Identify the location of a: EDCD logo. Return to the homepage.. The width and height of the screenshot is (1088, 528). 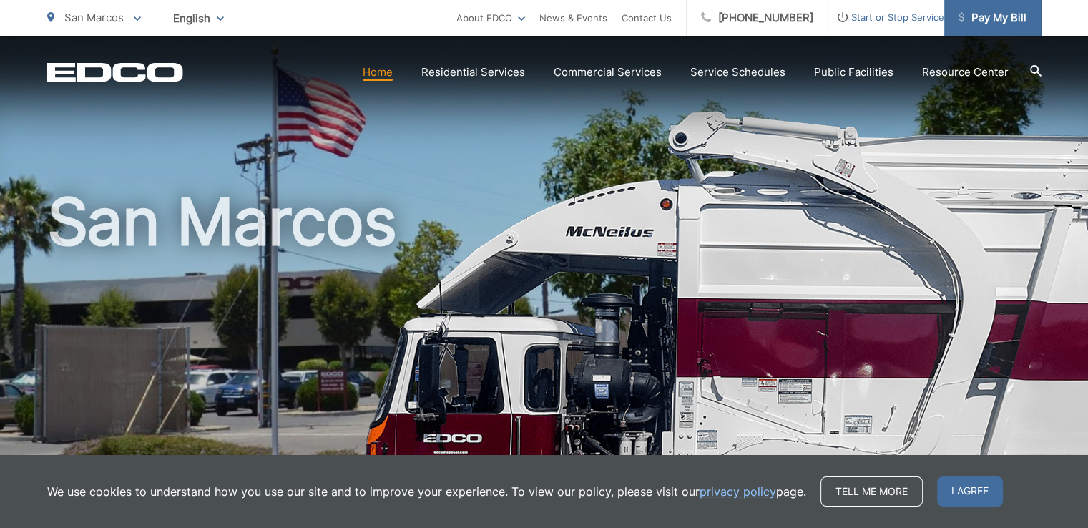
(115, 72).